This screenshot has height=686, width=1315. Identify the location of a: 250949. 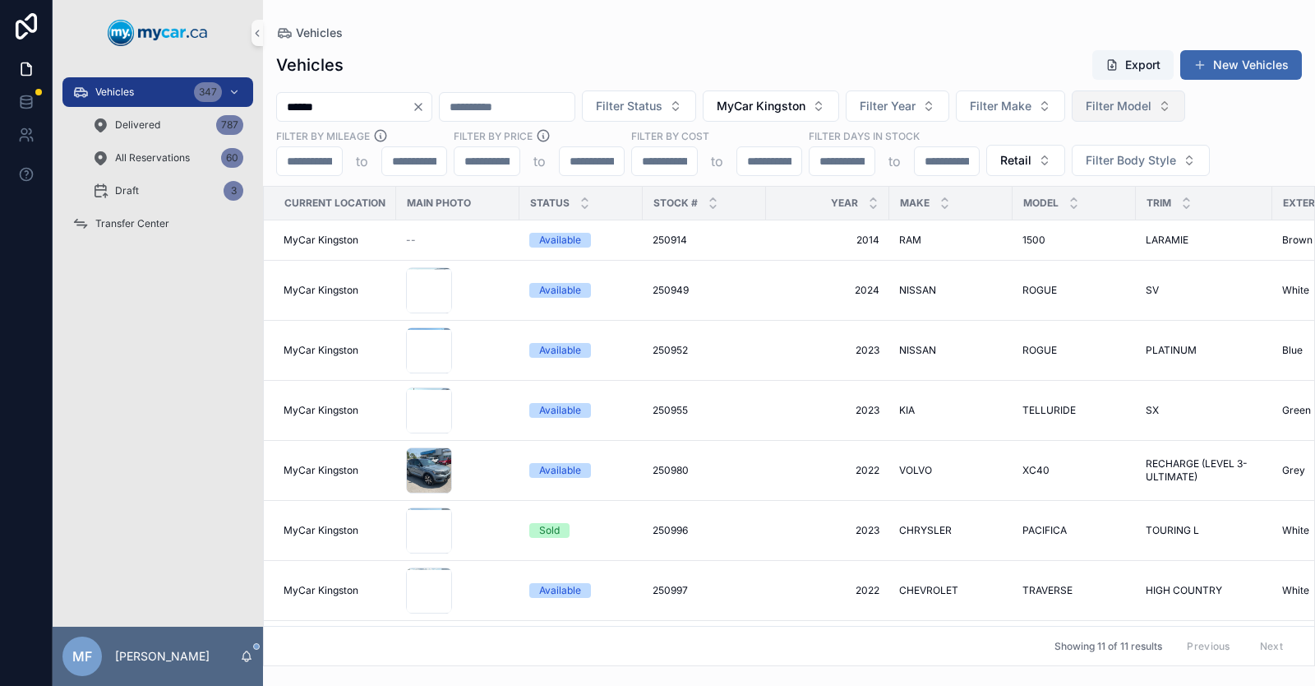
(704, 290).